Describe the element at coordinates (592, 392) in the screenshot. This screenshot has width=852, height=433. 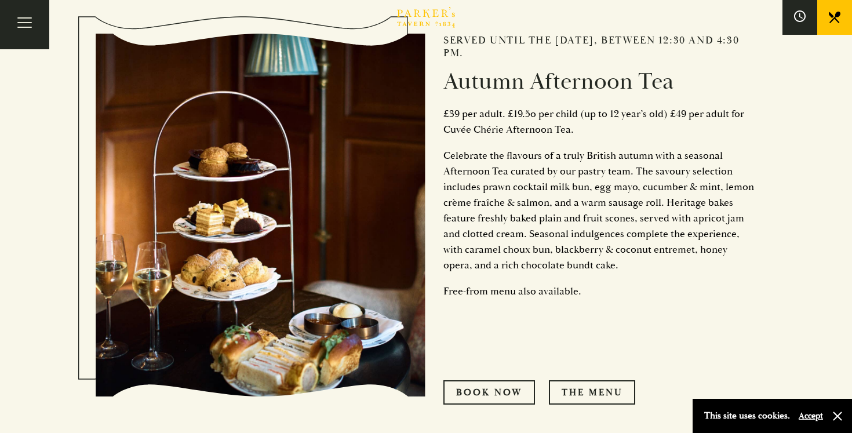
I see `a: THE MENU` at that location.